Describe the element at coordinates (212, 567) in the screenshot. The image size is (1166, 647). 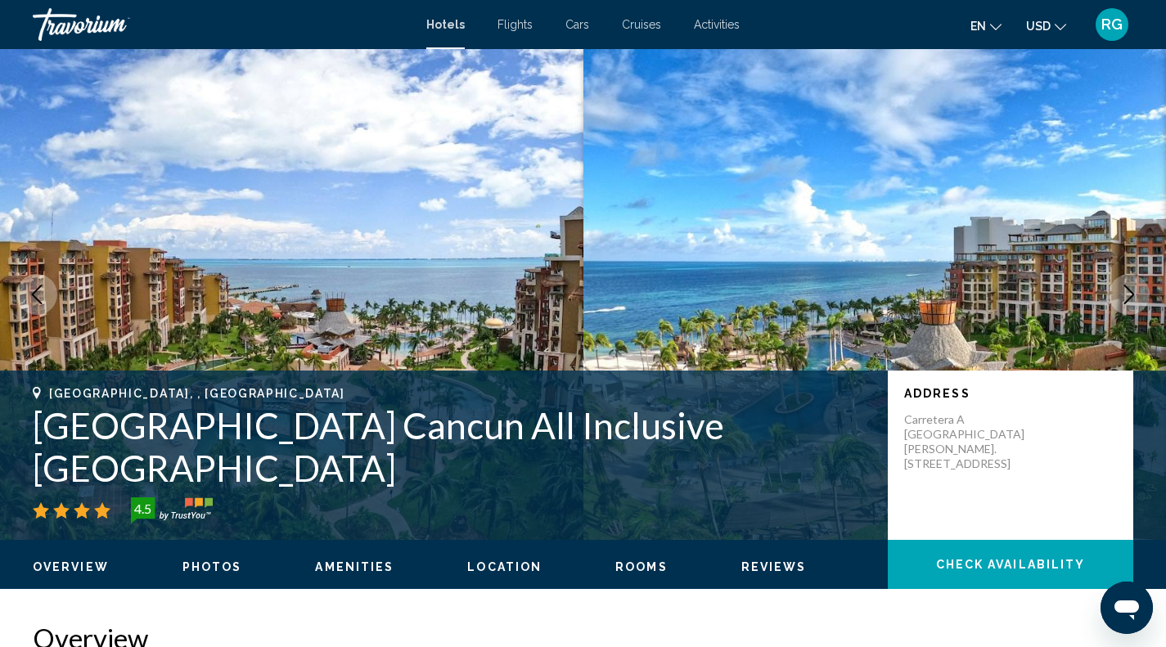
I see `button: Photos` at that location.